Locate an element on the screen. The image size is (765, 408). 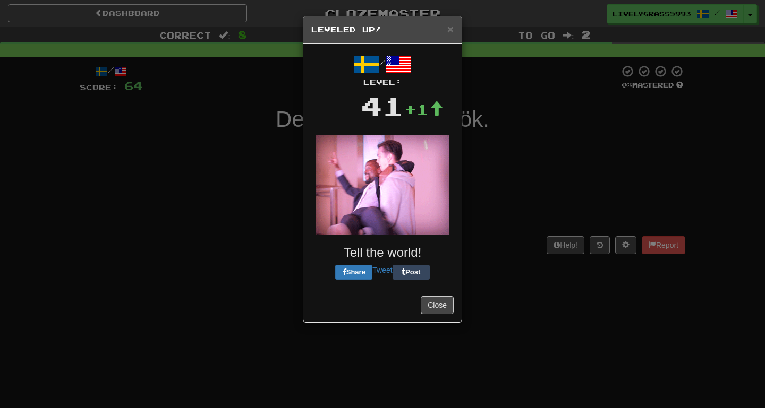
a: Tweet is located at coordinates (382, 270).